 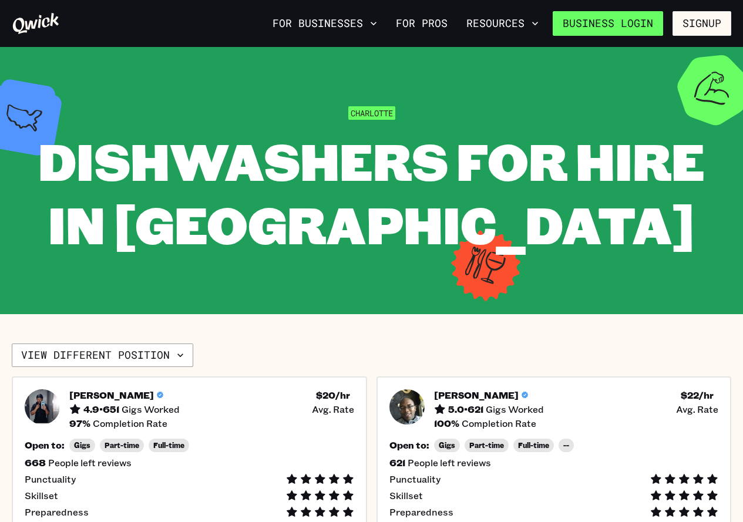 I want to click on h5: 668, so click(x=35, y=463).